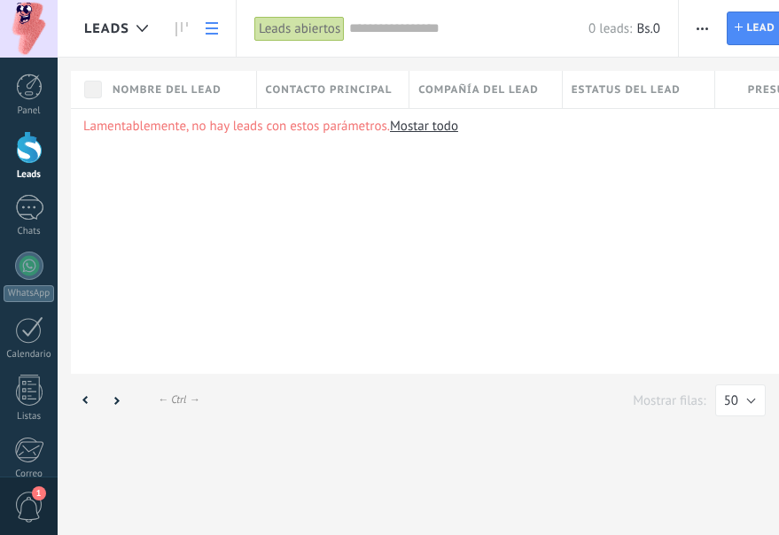 This screenshot has width=779, height=535. I want to click on span: Leads, so click(106, 28).